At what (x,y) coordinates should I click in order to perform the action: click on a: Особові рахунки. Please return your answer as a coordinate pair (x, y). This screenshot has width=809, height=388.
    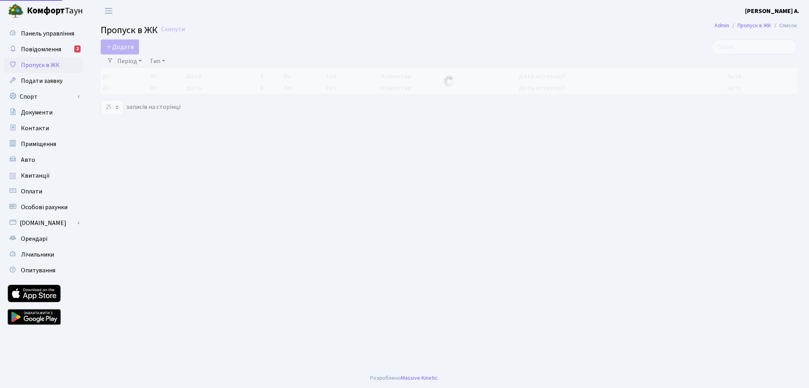
    Looking at the image, I should click on (43, 207).